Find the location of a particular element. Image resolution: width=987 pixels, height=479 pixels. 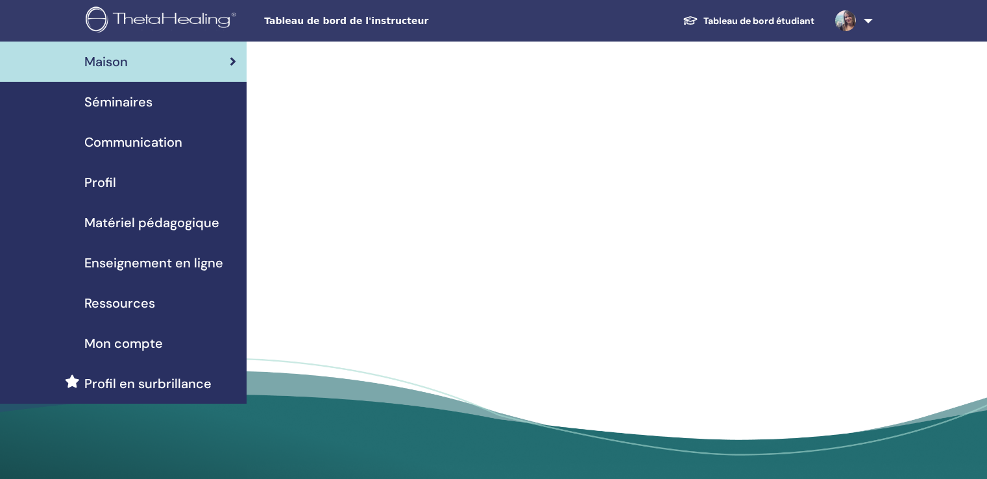

span: Matériel pédagogique is located at coordinates (152, 222).